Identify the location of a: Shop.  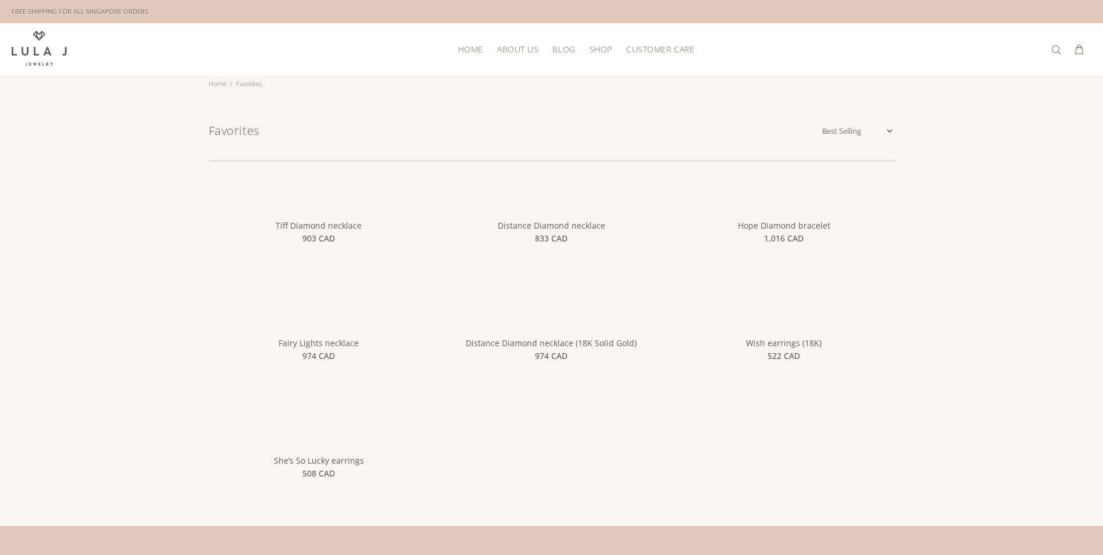
(601, 49).